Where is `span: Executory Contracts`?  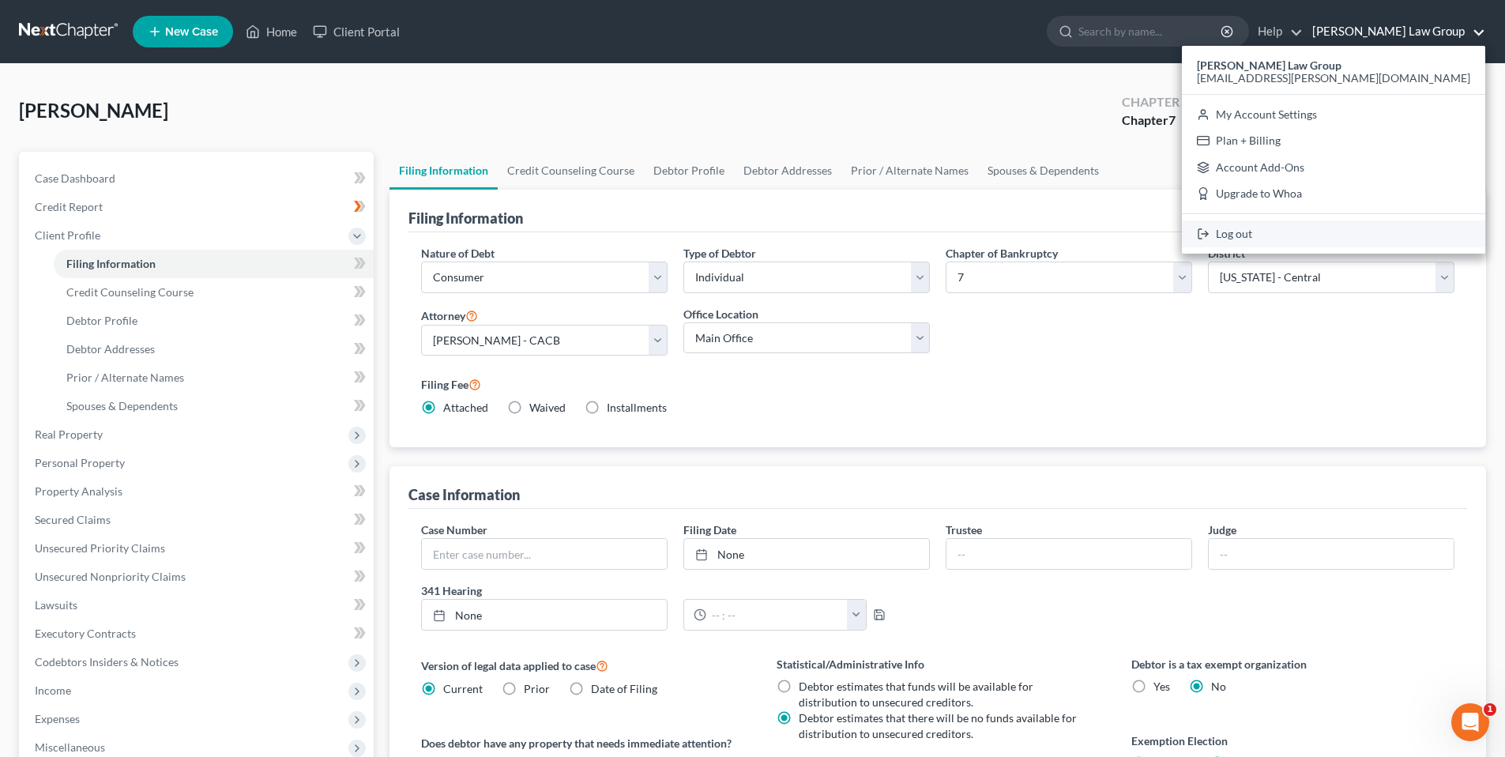
span: Executory Contracts is located at coordinates (85, 633).